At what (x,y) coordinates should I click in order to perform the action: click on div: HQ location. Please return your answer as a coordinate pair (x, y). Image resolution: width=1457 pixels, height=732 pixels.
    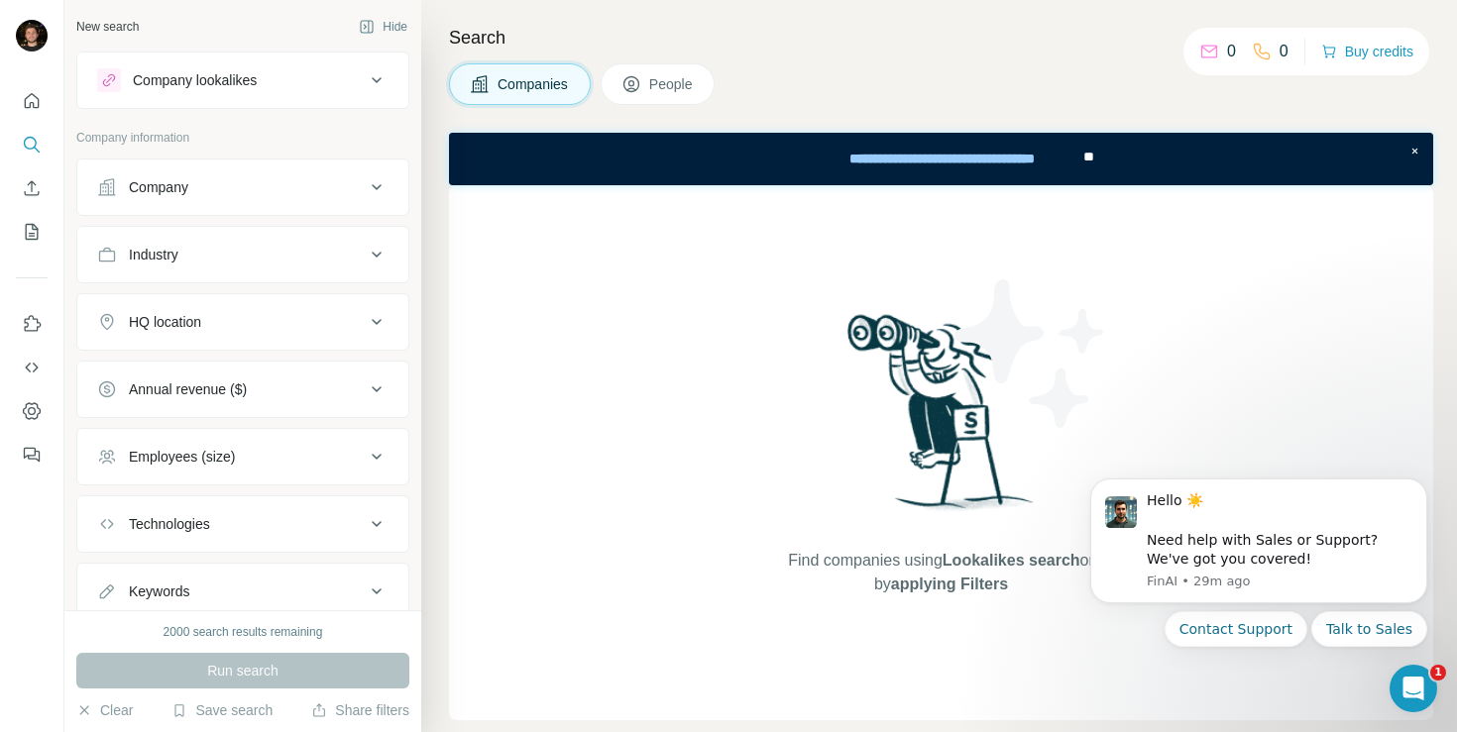
    Looking at the image, I should click on (164, 322).